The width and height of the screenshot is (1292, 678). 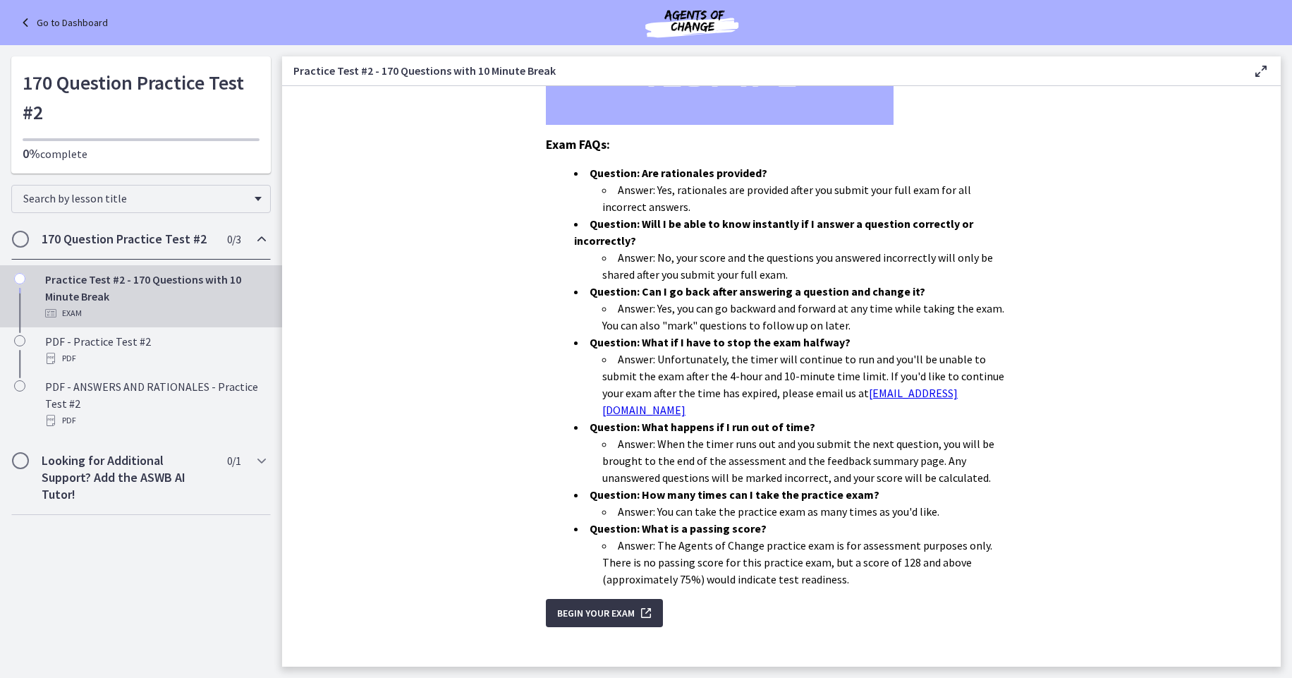 I want to click on span: 0 / 1, so click(x=234, y=461).